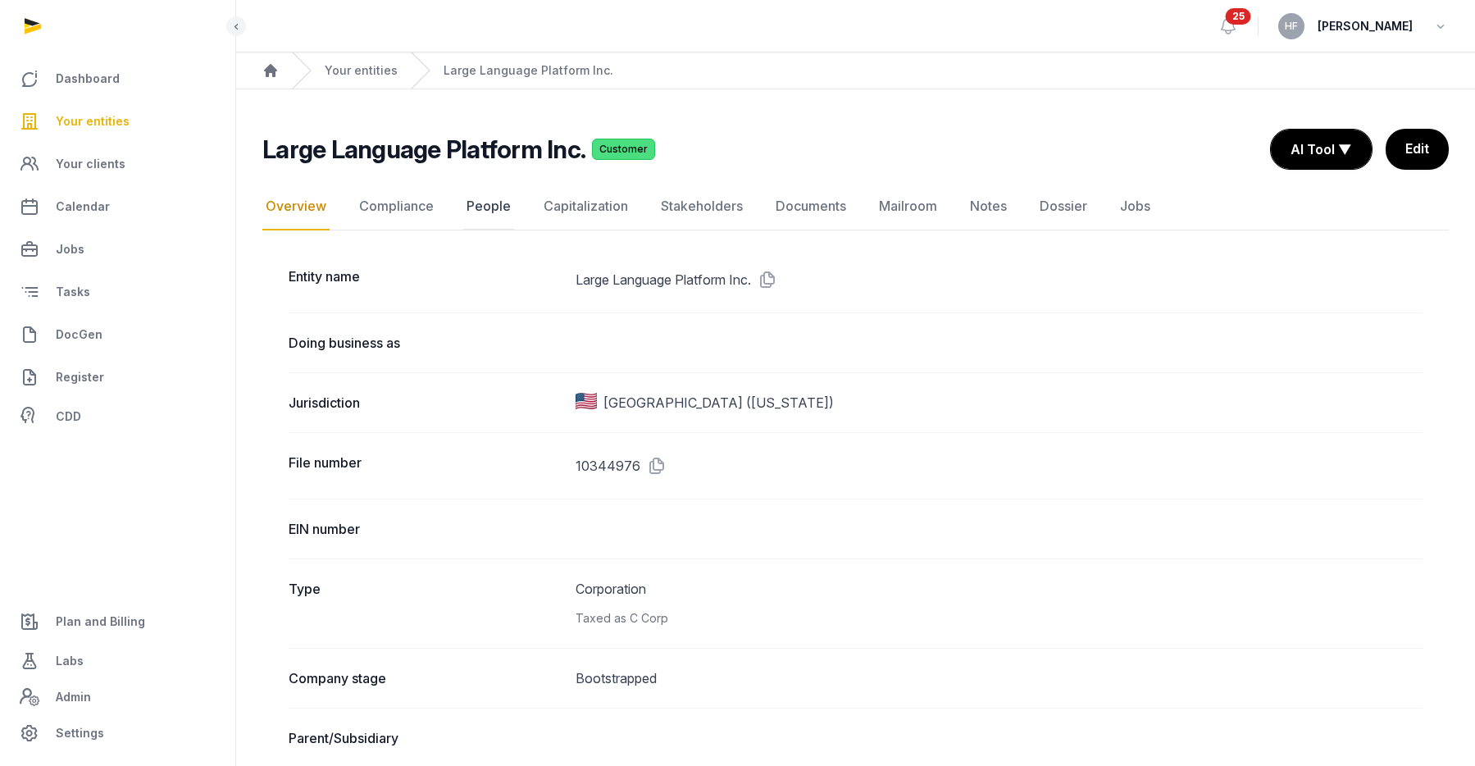 The height and width of the screenshot is (766, 1475). I want to click on span: Your entities, so click(93, 121).